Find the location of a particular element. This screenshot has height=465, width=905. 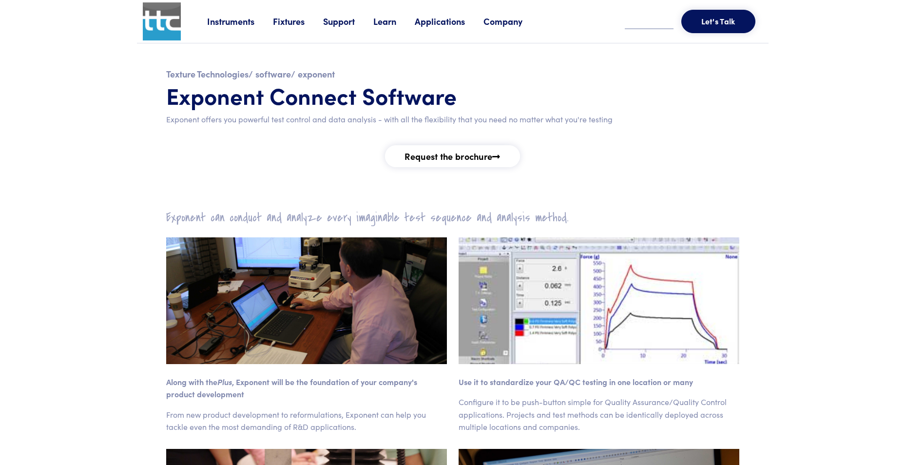

p: Along with the , Exponent will be the foundation of your company's product development is located at coordinates (307, 388).